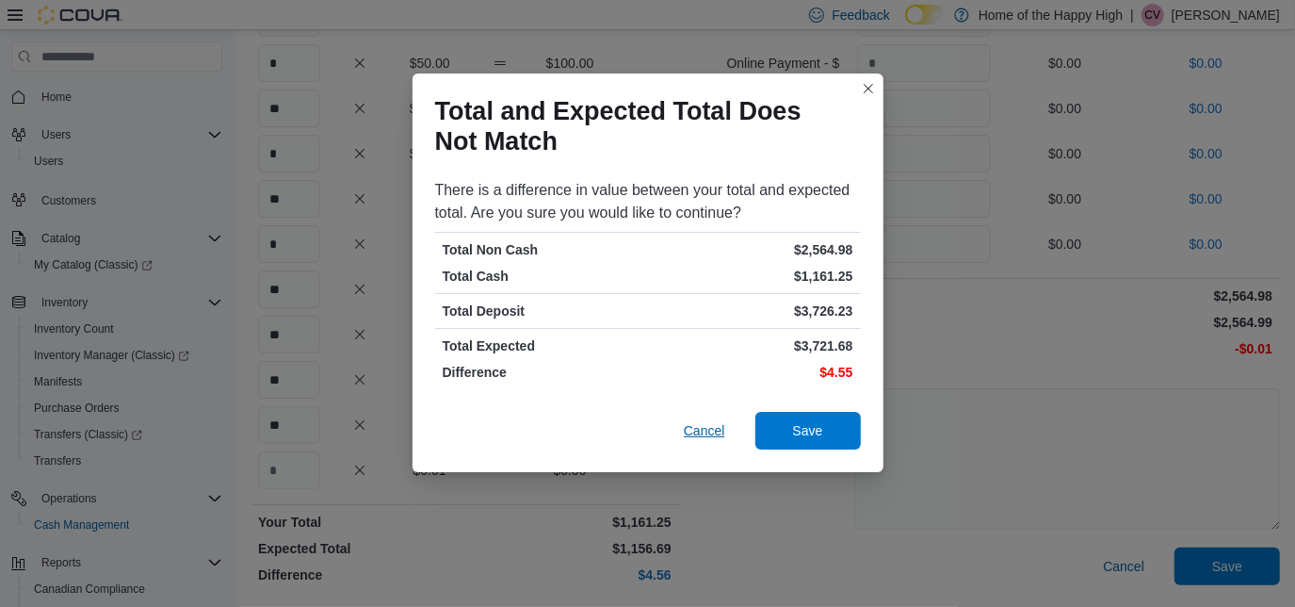 This screenshot has width=1295, height=607. Describe the element at coordinates (544, 276) in the screenshot. I see `p: Total Cash` at that location.